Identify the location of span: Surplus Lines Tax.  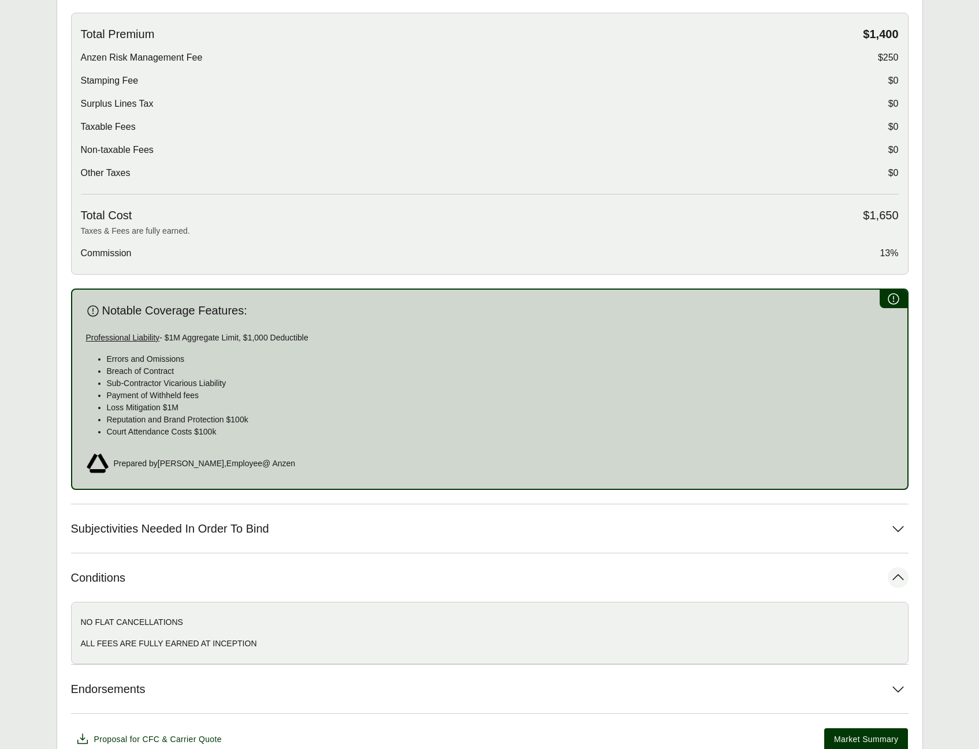
(117, 104).